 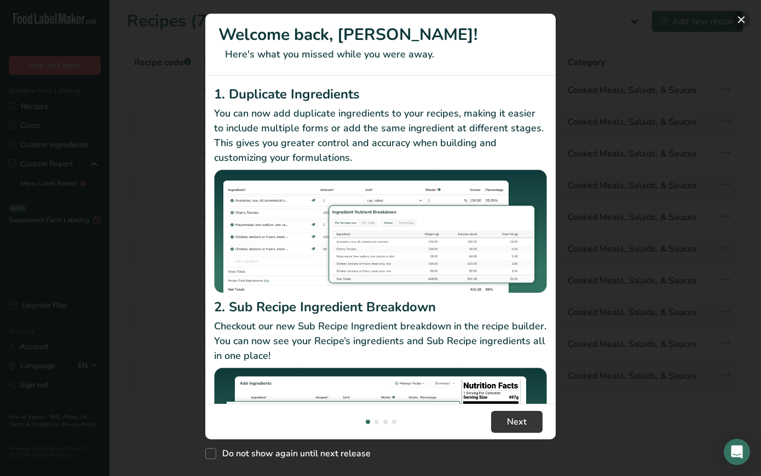 What do you see at coordinates (737, 452) in the screenshot?
I see `div: Open Intercom Messenger` at bounding box center [737, 452].